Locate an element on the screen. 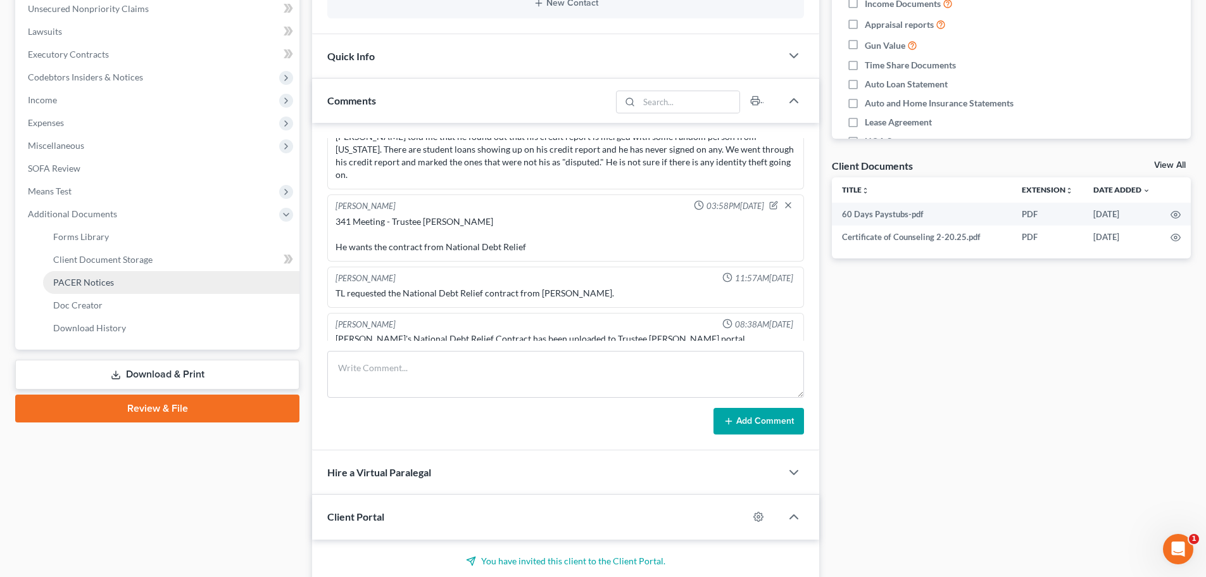  span: Download History is located at coordinates (89, 327).